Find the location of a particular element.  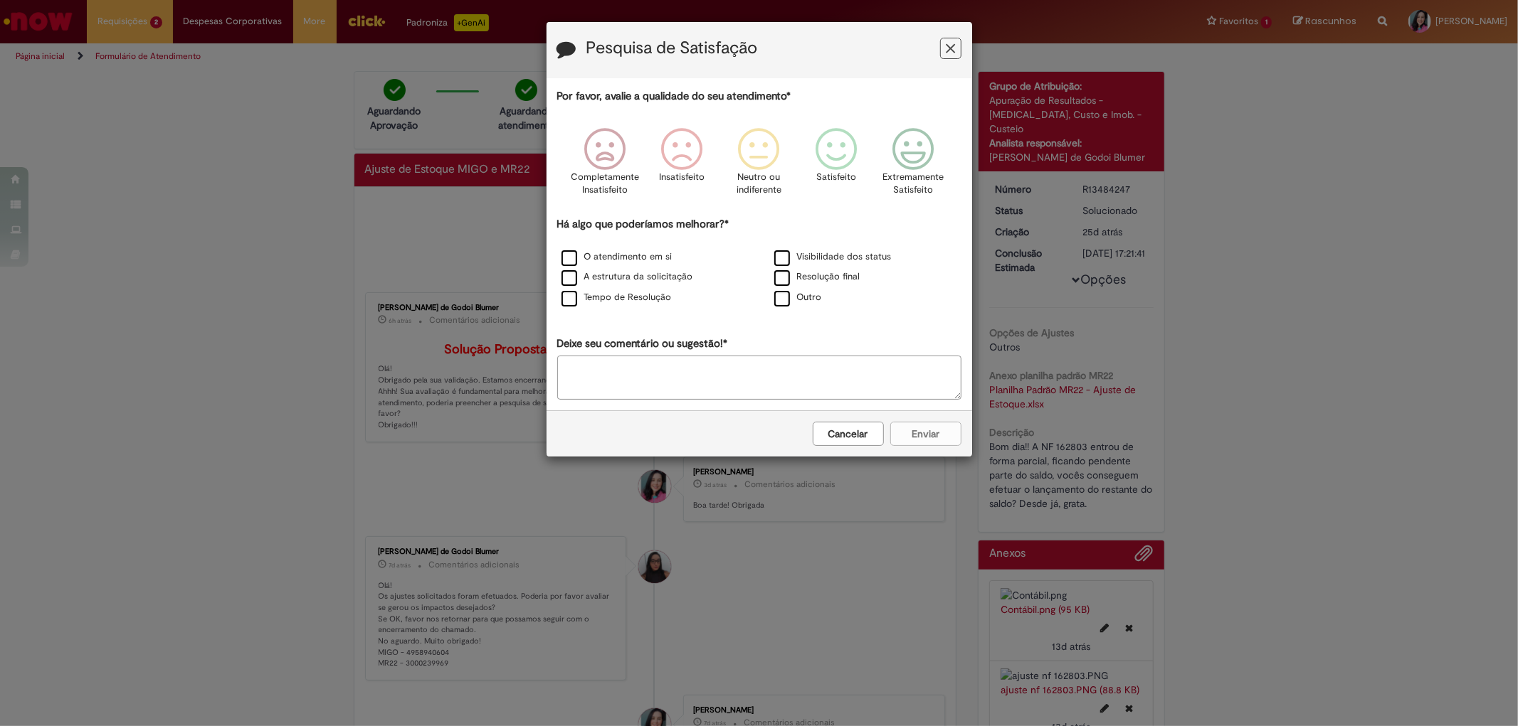

label: Tempo de Resolução is located at coordinates (616, 297).